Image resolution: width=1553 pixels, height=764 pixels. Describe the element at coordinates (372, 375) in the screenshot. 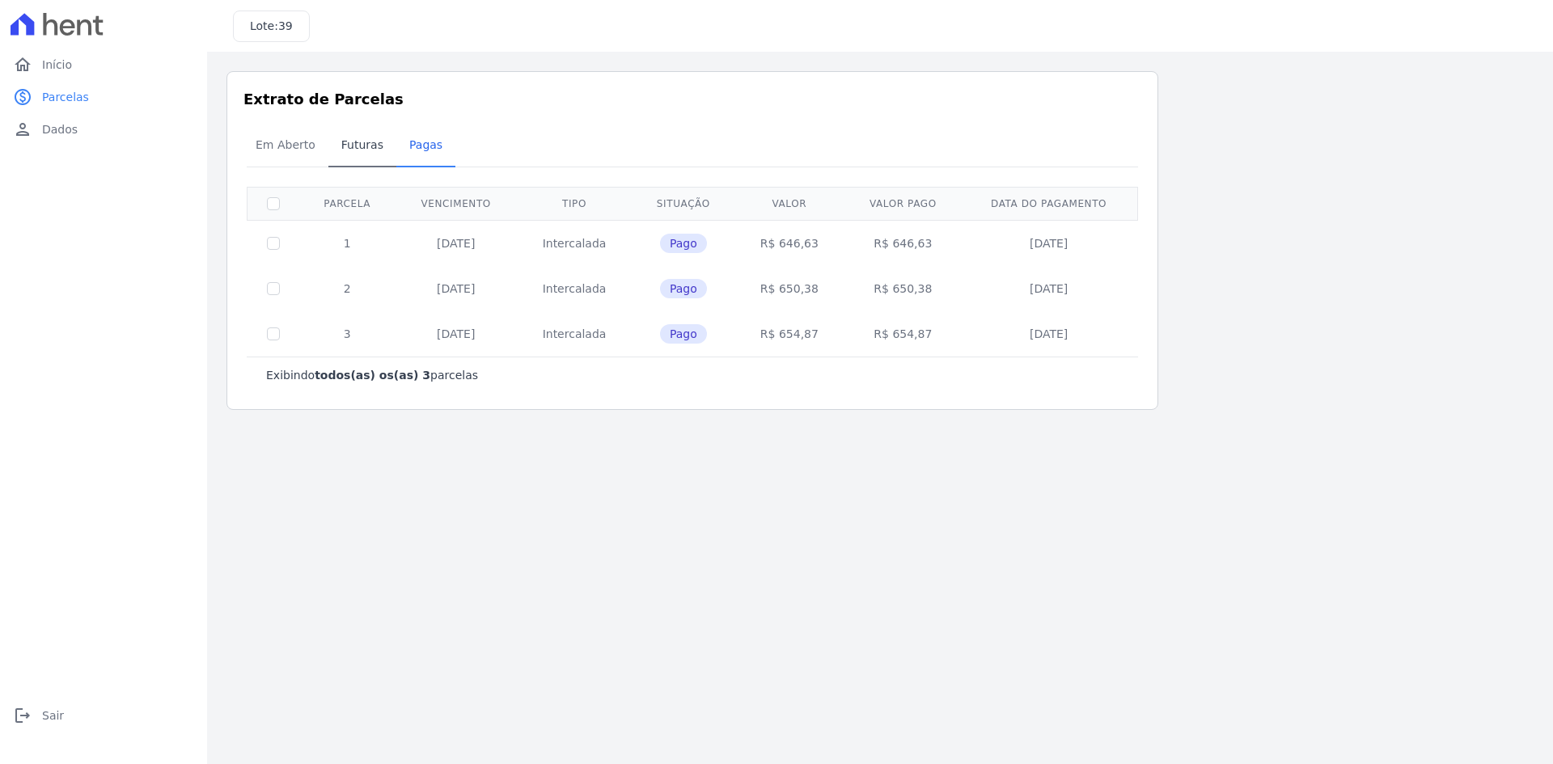

I see `p: Exibindo parcelas` at that location.